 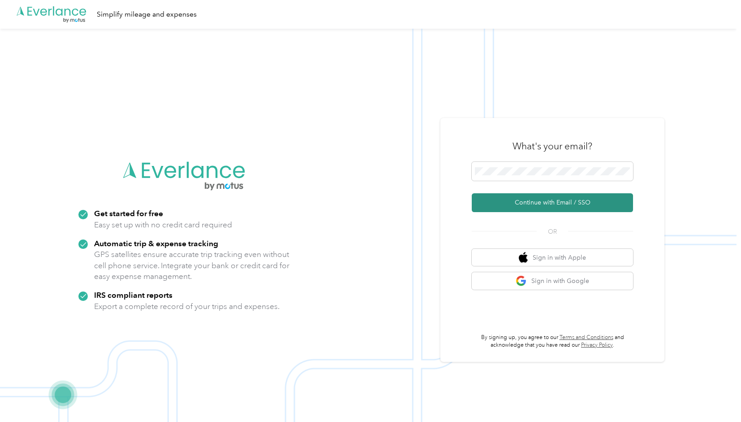 I want to click on img: apple logo, so click(x=523, y=257).